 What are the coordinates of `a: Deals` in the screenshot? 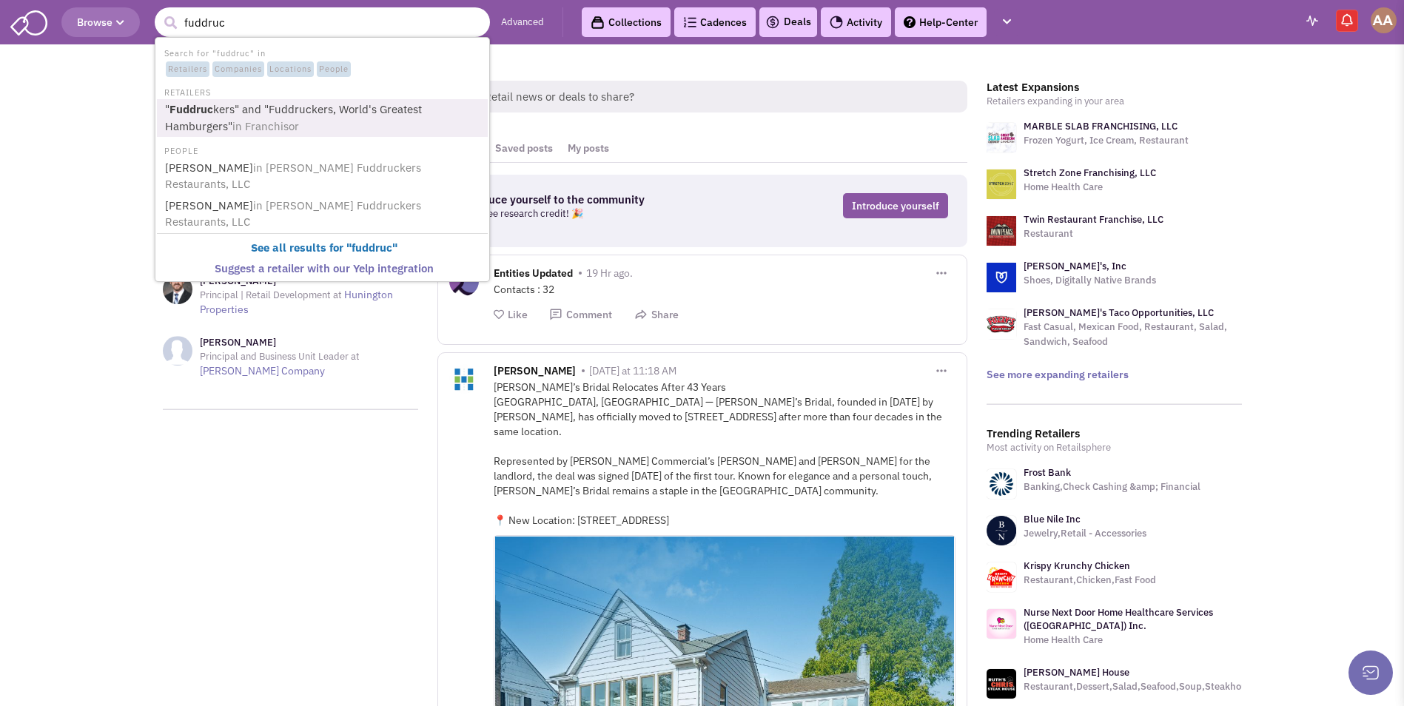 It's located at (788, 22).